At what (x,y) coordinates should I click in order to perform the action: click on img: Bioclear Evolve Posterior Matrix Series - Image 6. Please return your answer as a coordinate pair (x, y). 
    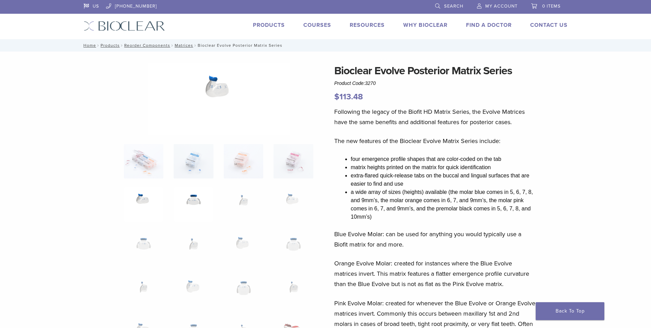
    Looking at the image, I should click on (193, 204).